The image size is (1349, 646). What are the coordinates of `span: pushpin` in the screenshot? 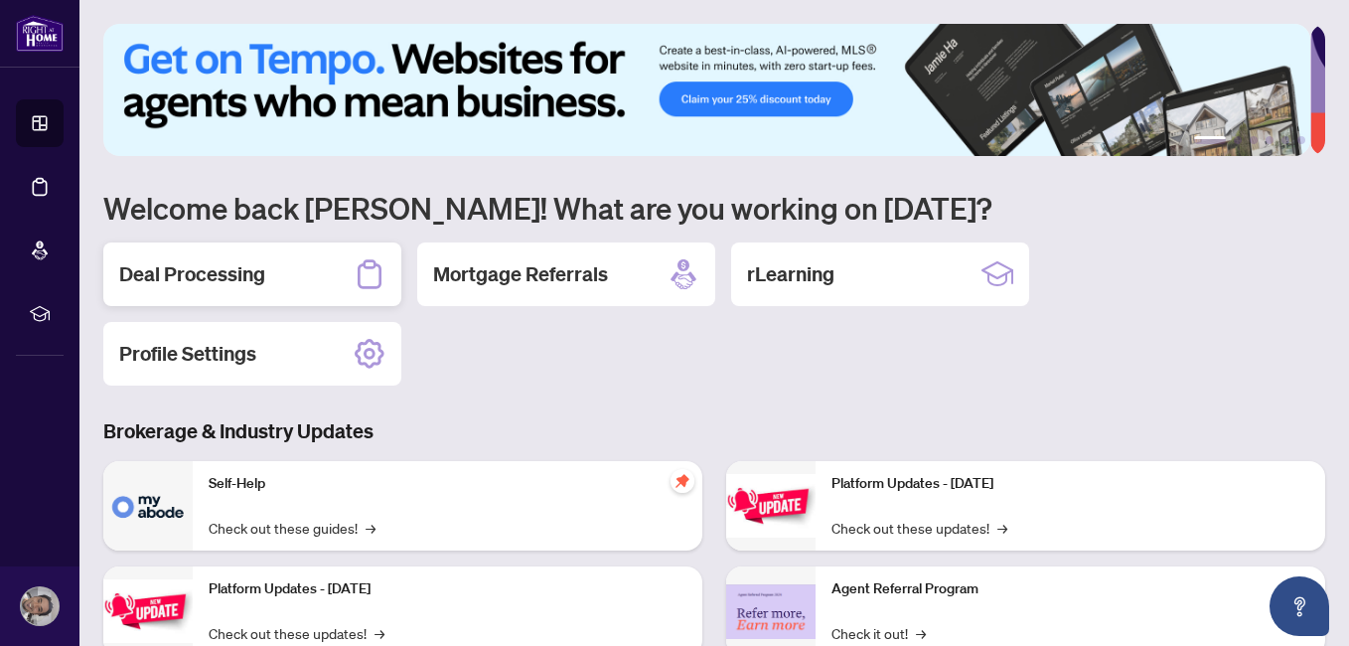 It's located at (683, 481).